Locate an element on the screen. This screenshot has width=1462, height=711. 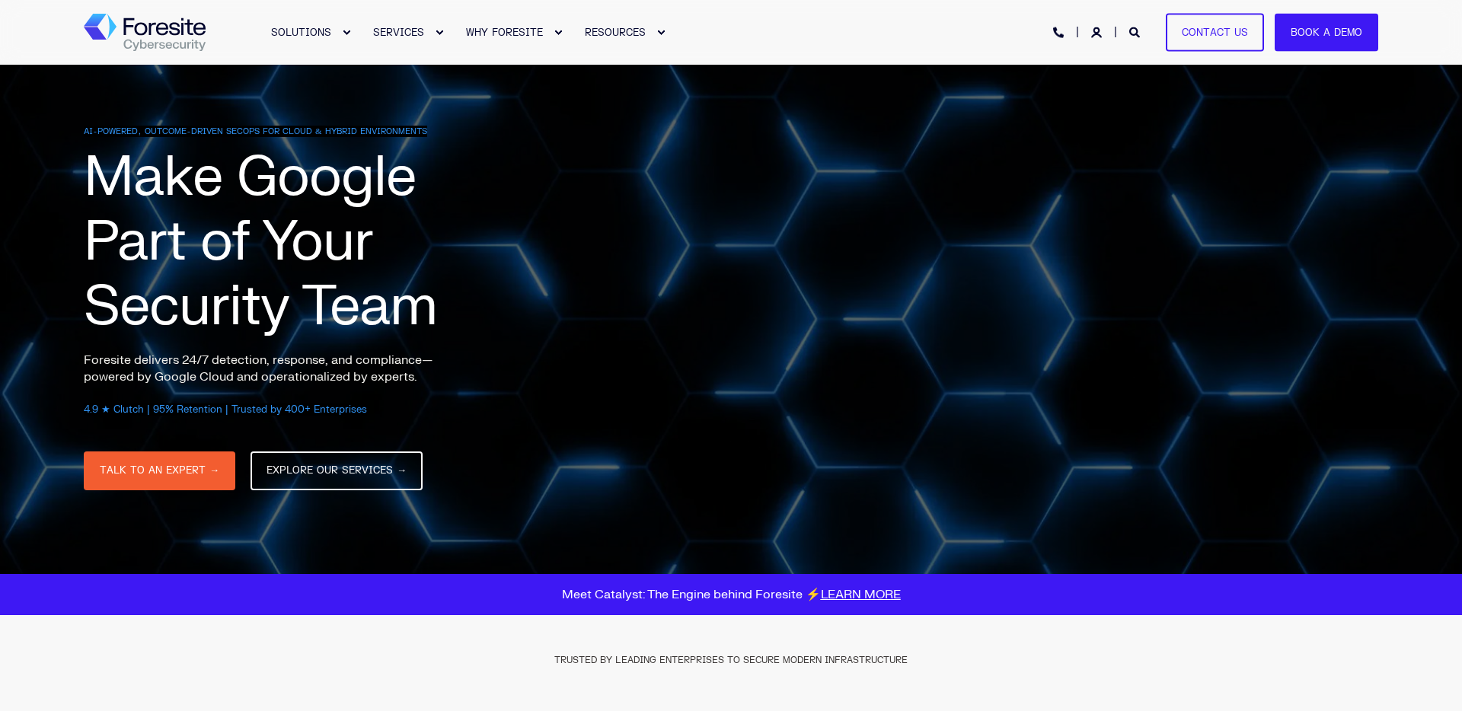
span: AI-POWERED, OUTCOME-DRIVEN SECOPS FOR CLOUD & HYBRID ENVIRONMENTS is located at coordinates (255, 131).